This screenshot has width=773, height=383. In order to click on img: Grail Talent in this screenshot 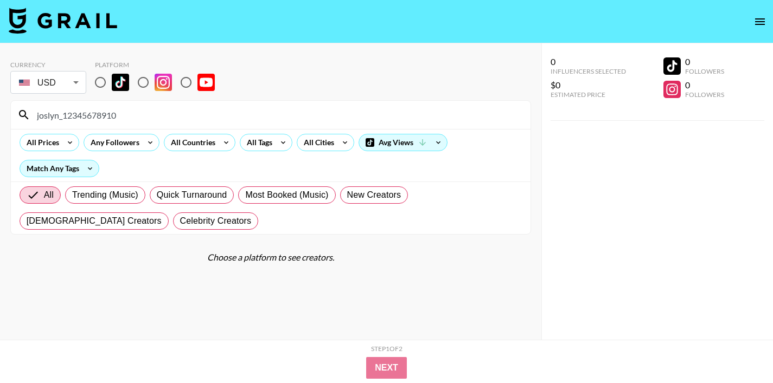, I will do `click(63, 21)`.